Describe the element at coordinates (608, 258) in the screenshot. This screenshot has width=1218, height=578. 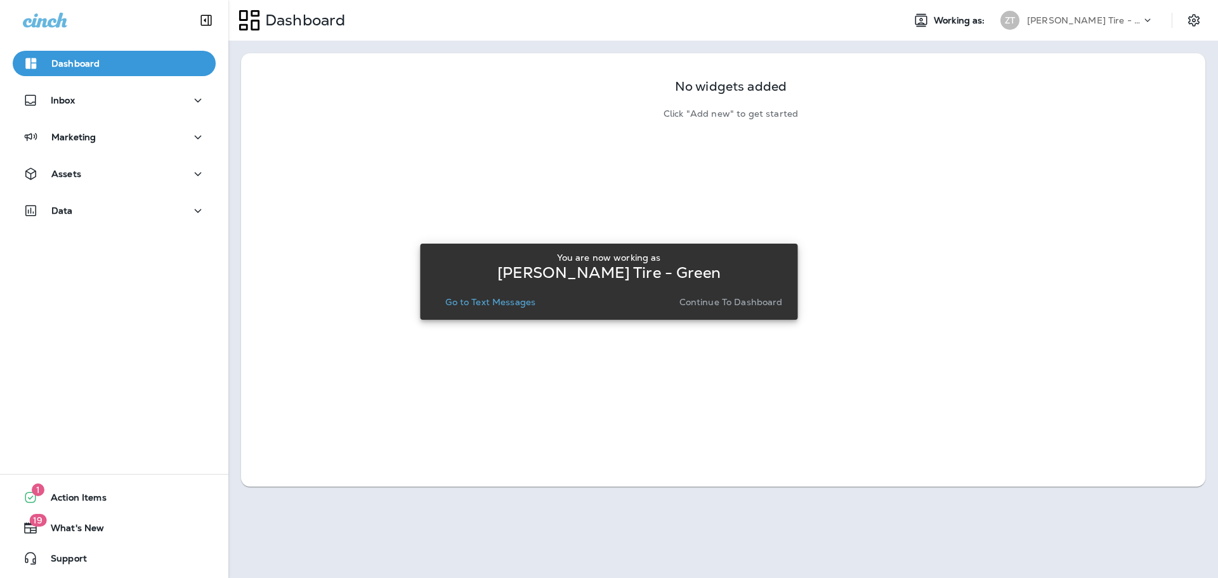
I see `p: You are now working as` at that location.